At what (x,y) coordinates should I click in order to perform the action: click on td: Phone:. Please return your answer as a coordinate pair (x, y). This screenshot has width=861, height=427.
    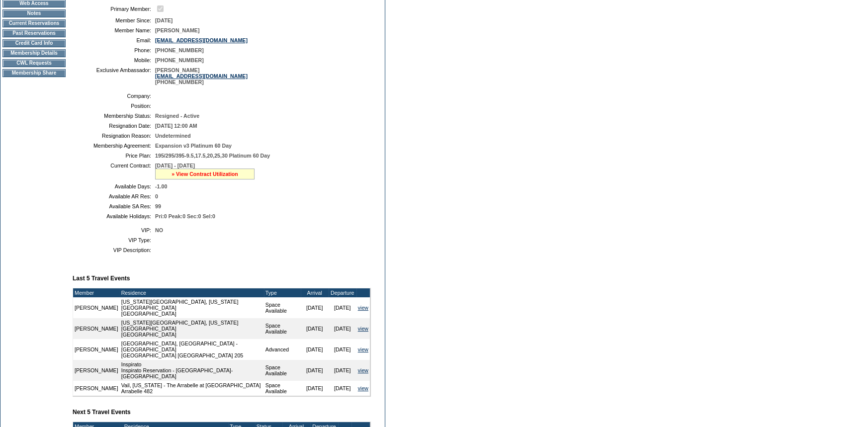
    Looking at the image, I should click on (114, 50).